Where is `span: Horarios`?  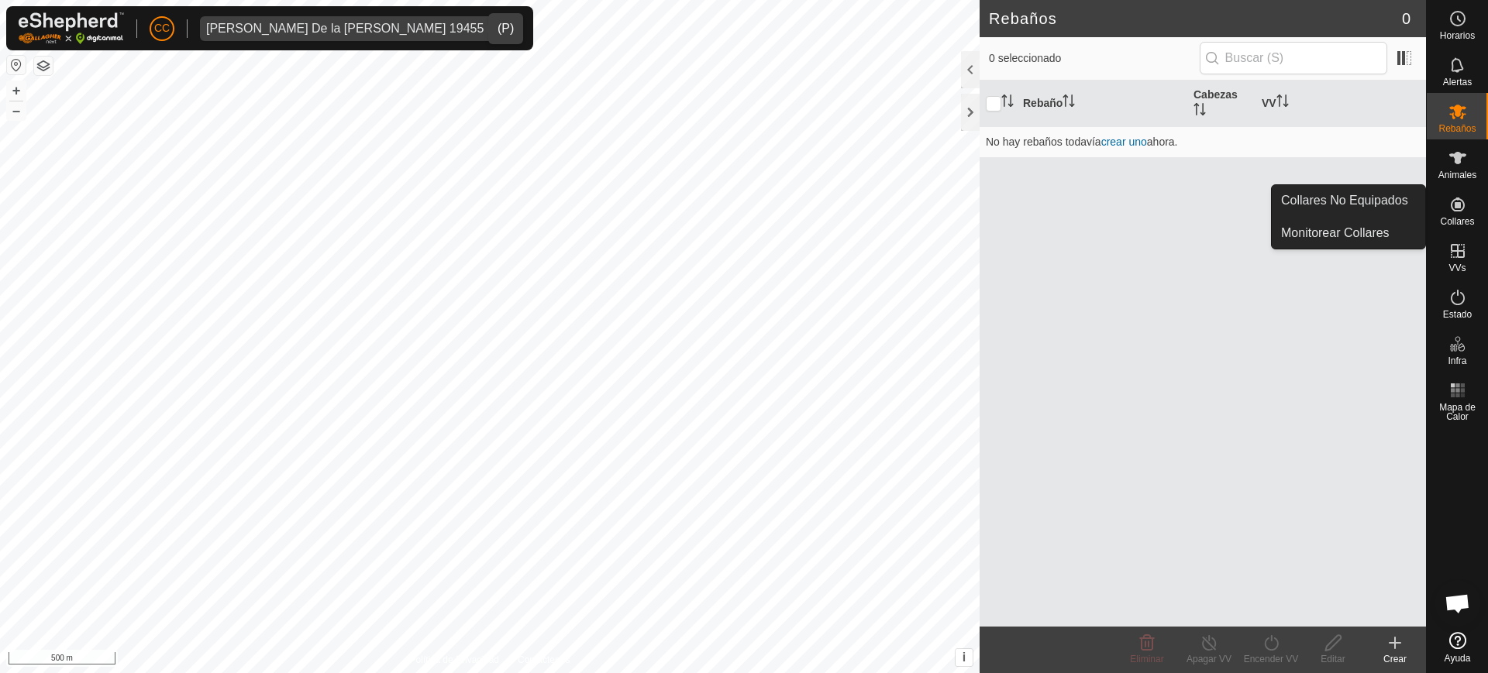
span: Horarios is located at coordinates (1457, 36).